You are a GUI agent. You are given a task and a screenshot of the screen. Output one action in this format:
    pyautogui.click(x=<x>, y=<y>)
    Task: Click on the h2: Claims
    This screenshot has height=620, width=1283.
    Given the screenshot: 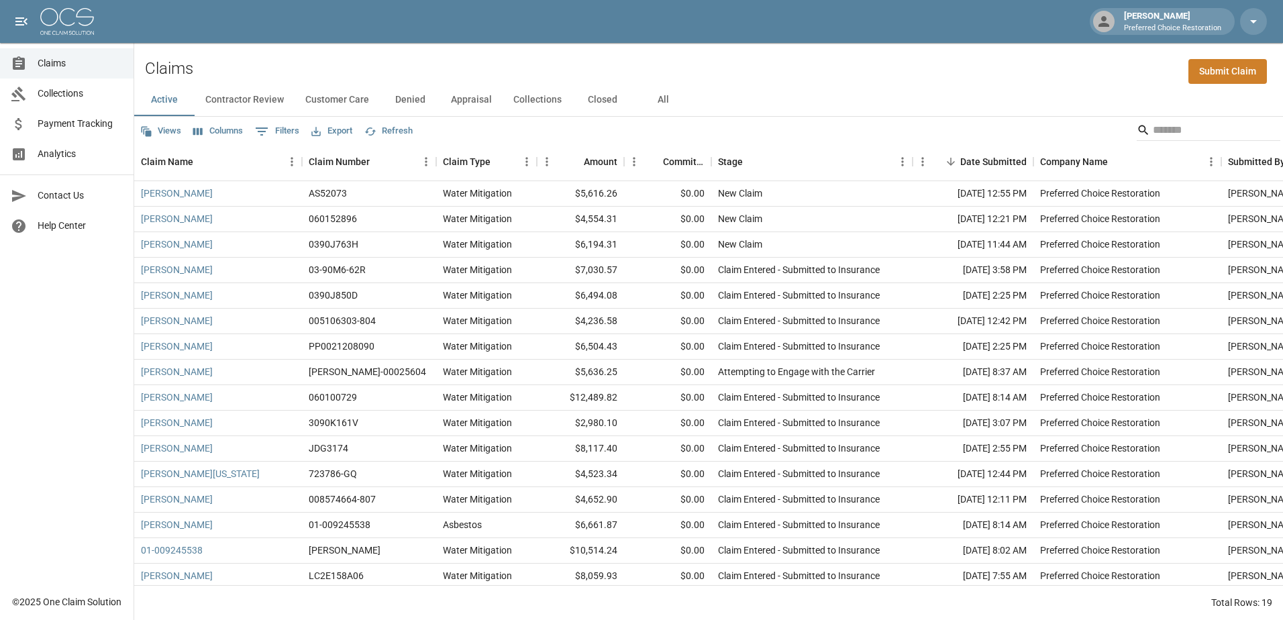 What is the action you would take?
    pyautogui.click(x=169, y=68)
    